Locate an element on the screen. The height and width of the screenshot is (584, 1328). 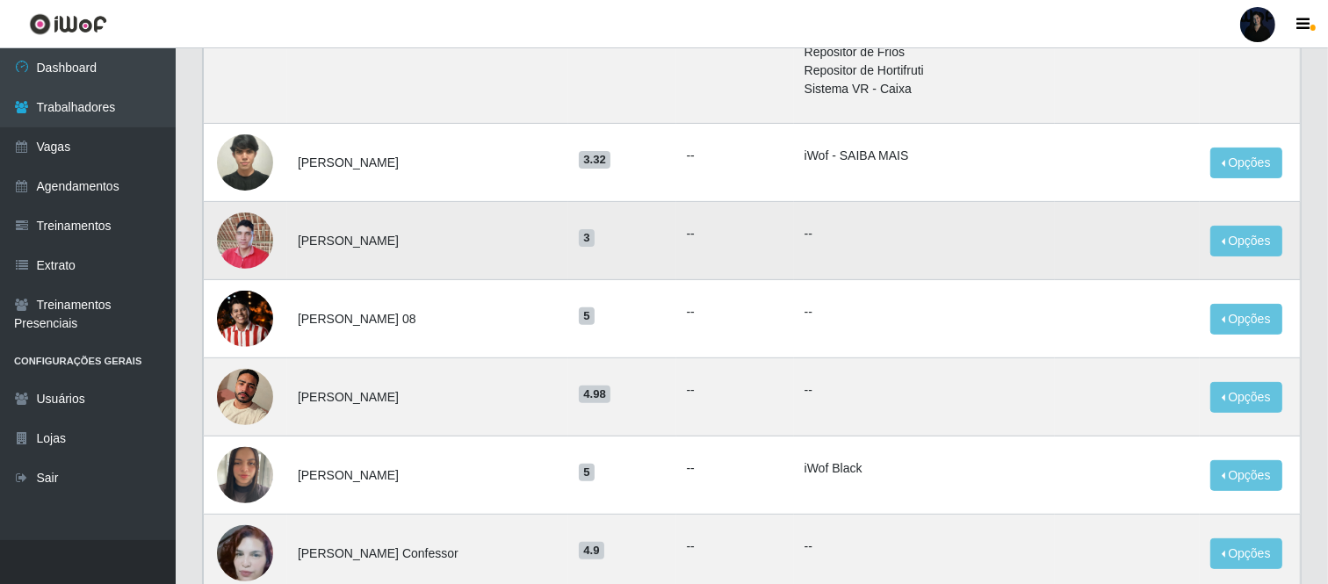
img: 1670852668324.jpeg is located at coordinates (245, 319).